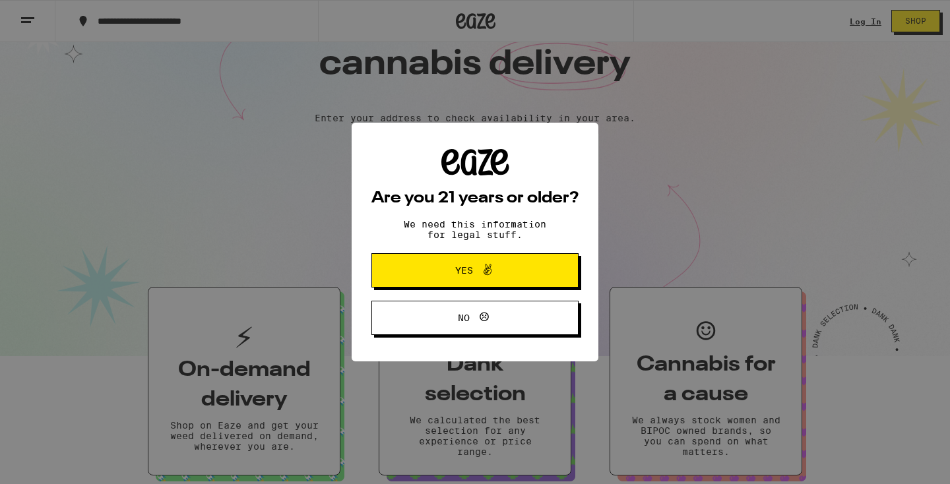 This screenshot has height=484, width=950. Describe the element at coordinates (475, 270) in the screenshot. I see `button: Yes` at that location.